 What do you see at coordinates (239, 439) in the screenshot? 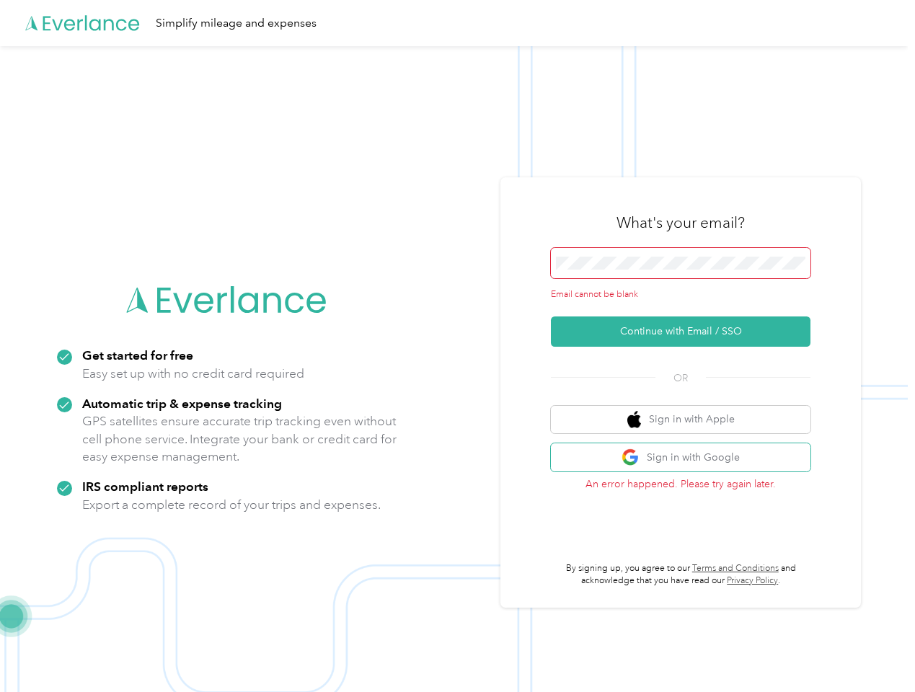
I see `p: GPS satellites ensure accurate trip tracking even without cell phone service. Integrate your bank...` at bounding box center [239, 439].